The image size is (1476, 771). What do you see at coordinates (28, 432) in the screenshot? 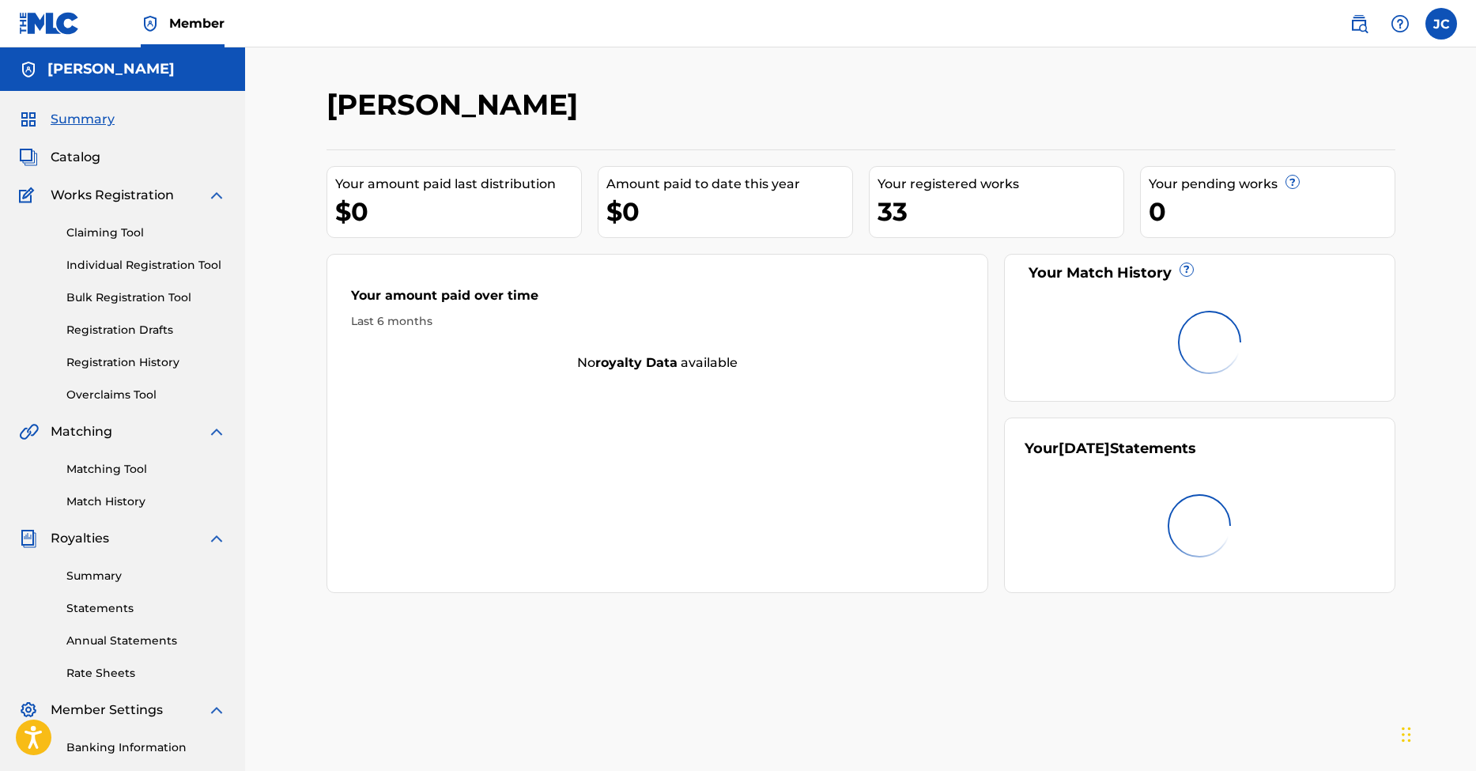
I see `img: Matching` at bounding box center [28, 432].